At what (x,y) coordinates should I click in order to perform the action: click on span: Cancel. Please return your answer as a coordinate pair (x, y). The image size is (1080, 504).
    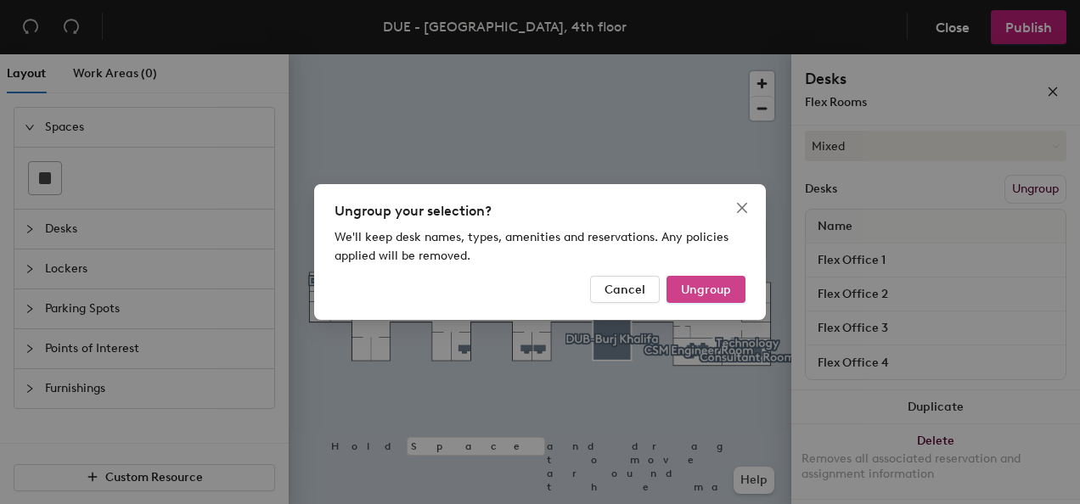
    Looking at the image, I should click on (625, 289).